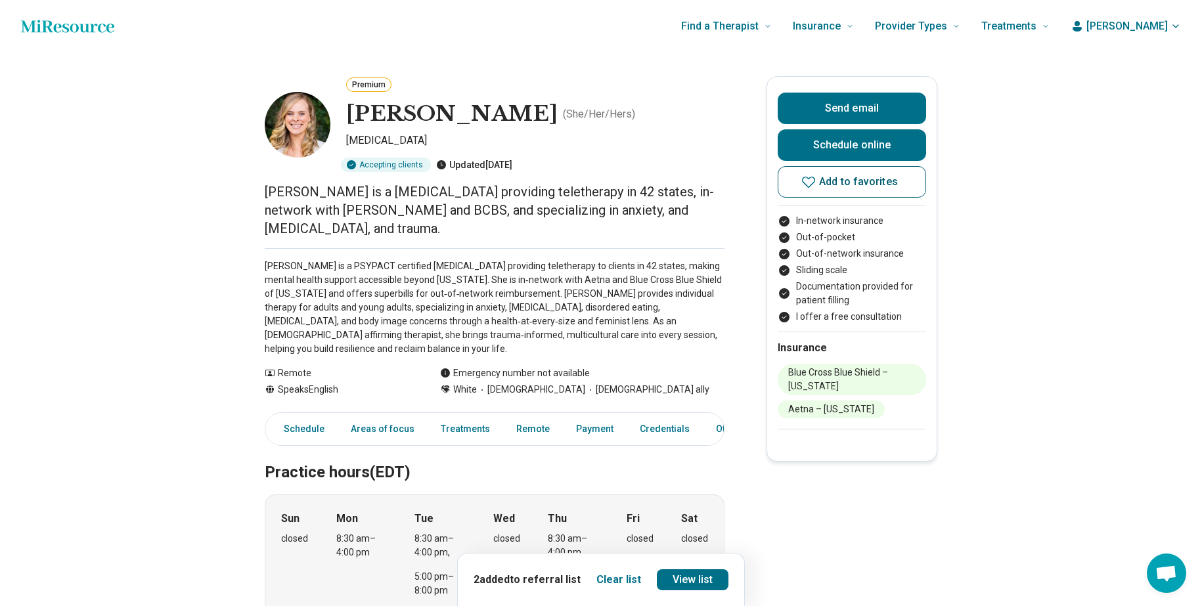  Describe the element at coordinates (424, 519) in the screenshot. I see `strong: Tue` at that location.